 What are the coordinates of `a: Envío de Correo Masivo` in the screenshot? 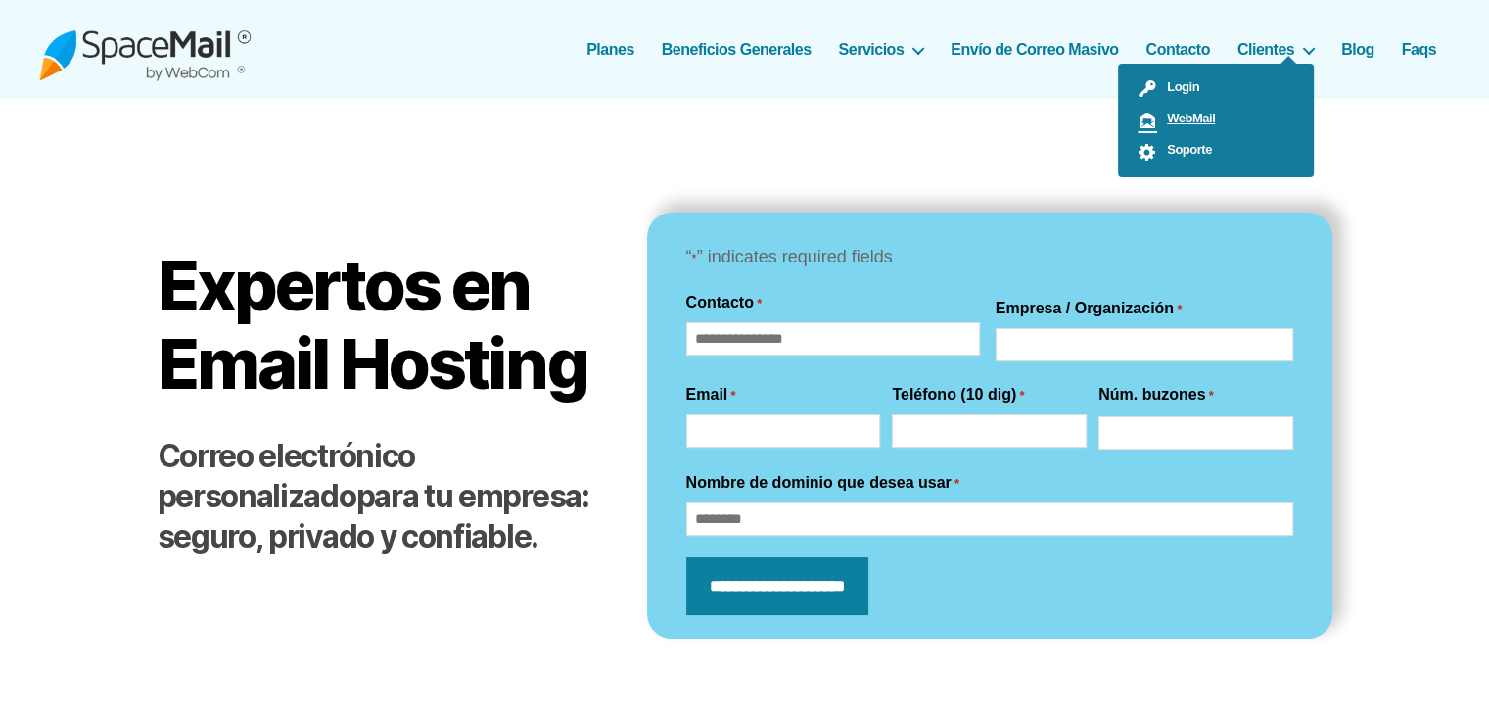 It's located at (1034, 49).